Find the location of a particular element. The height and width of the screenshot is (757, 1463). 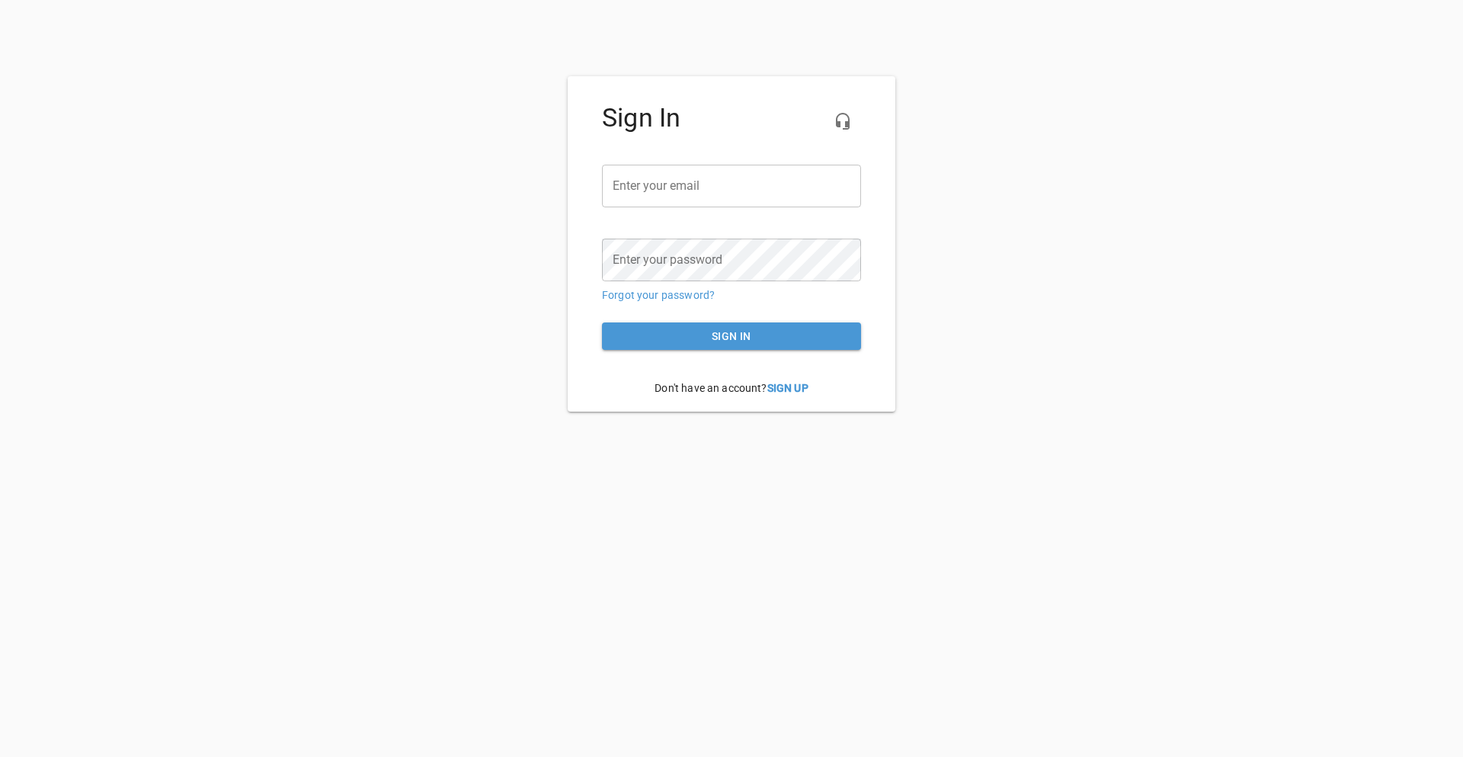

button: Sign in is located at coordinates (732, 336).